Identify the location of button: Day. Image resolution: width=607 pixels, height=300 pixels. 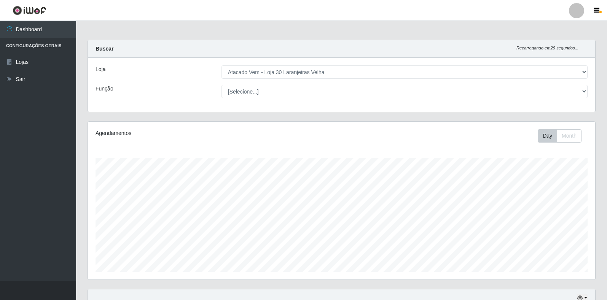
(548, 136).